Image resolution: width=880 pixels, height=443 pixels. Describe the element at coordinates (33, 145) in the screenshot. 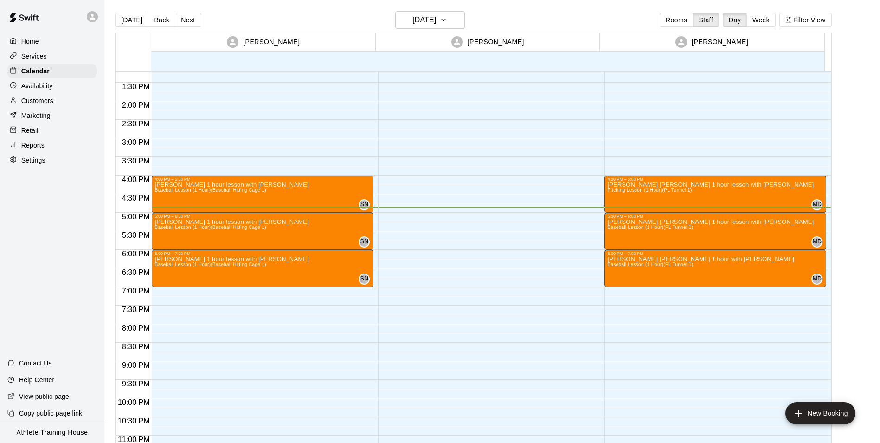

I see `p: Reports` at that location.